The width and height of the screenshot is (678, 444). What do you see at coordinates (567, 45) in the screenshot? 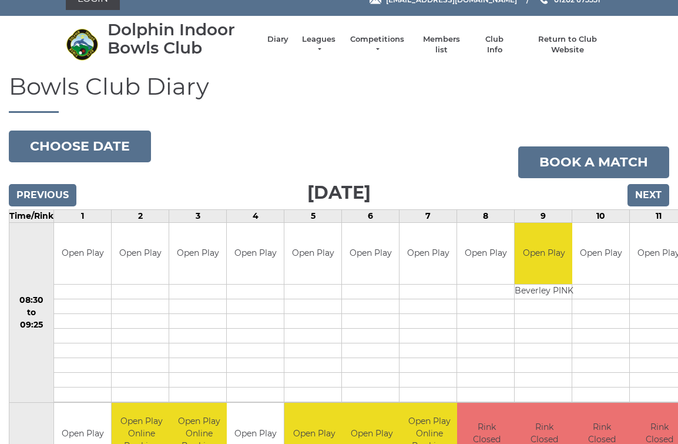
I see `a: Return to Club Website` at bounding box center [567, 45].